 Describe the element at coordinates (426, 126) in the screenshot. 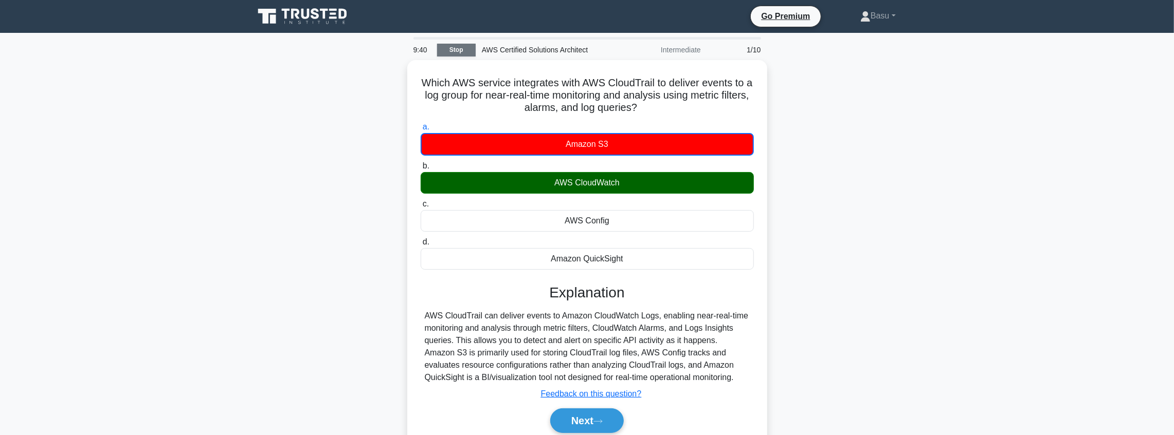

I see `span: a.` at that location.